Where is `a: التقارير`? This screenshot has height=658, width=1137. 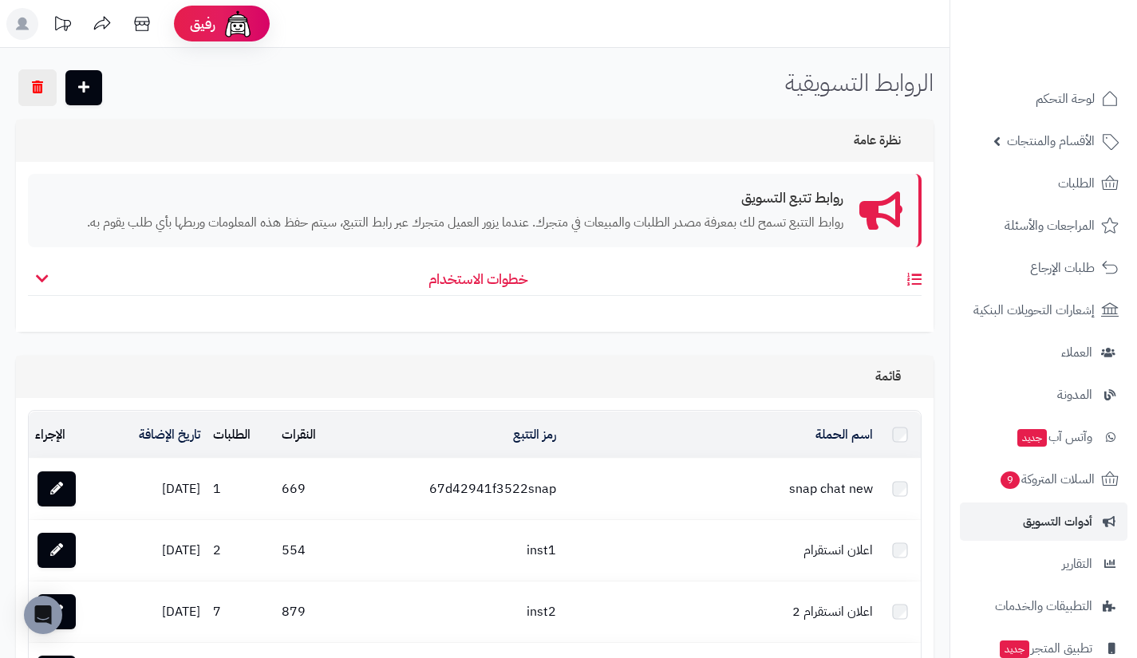
a: التقارير is located at coordinates (1043, 564).